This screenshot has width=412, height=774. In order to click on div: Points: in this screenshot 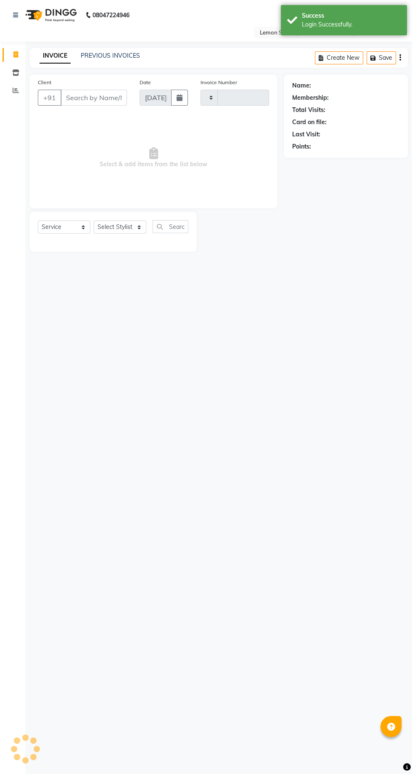, I will do `click(302, 146)`.